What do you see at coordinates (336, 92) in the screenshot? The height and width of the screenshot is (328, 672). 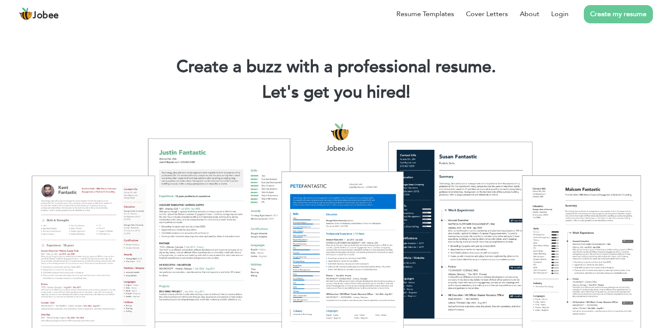 I see `h2: Let's` at bounding box center [336, 92].